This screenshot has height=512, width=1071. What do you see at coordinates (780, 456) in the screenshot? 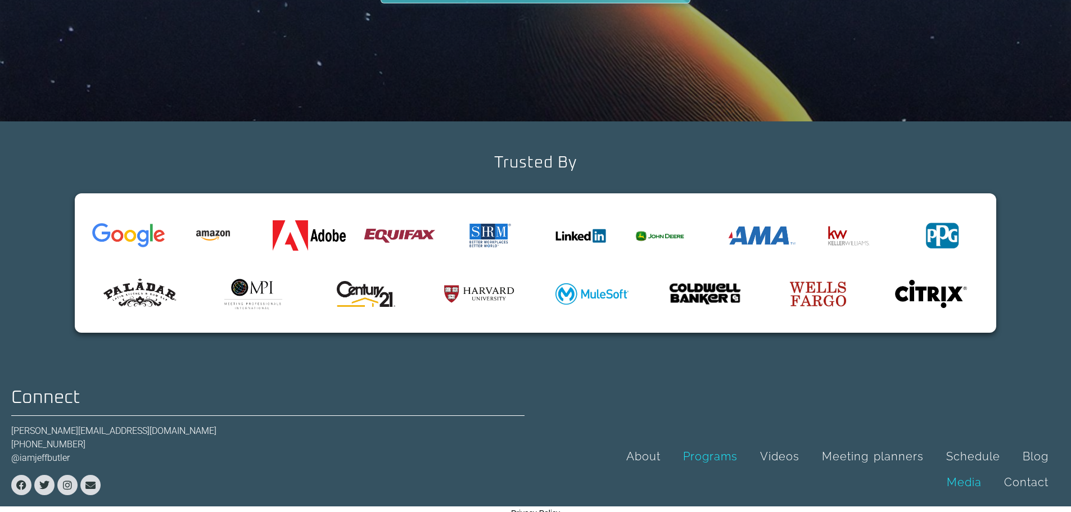
I see `a: Videos` at bounding box center [780, 456].